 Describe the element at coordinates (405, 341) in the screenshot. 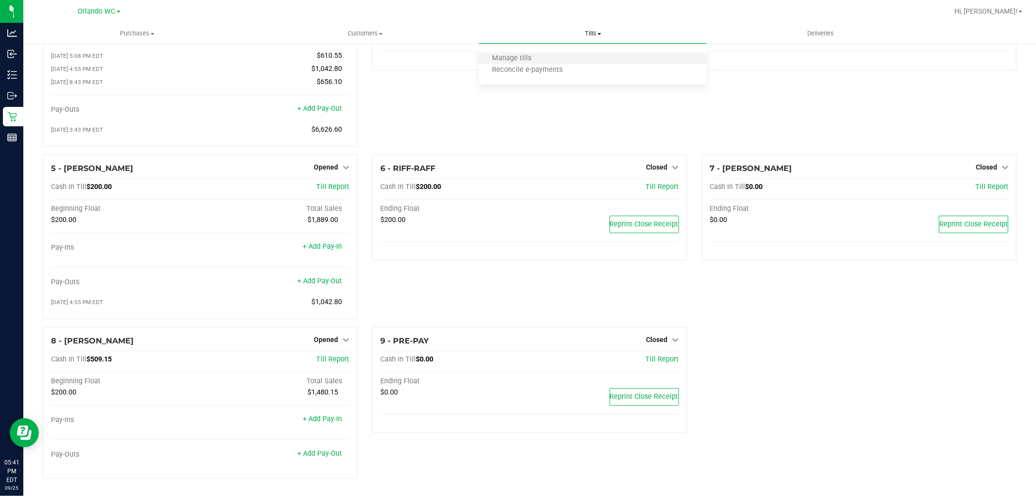

I see `span: 9 - PRE-PAY` at that location.